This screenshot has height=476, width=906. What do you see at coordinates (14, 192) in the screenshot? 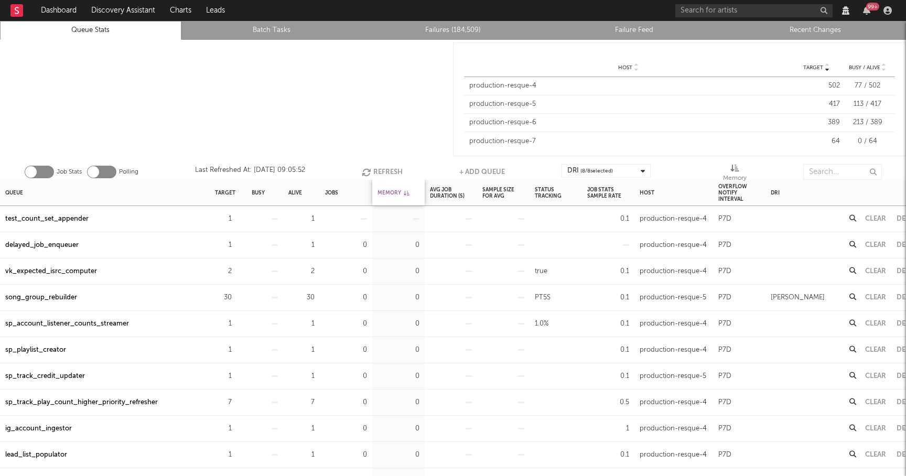
I see `div: Queue` at bounding box center [14, 192].